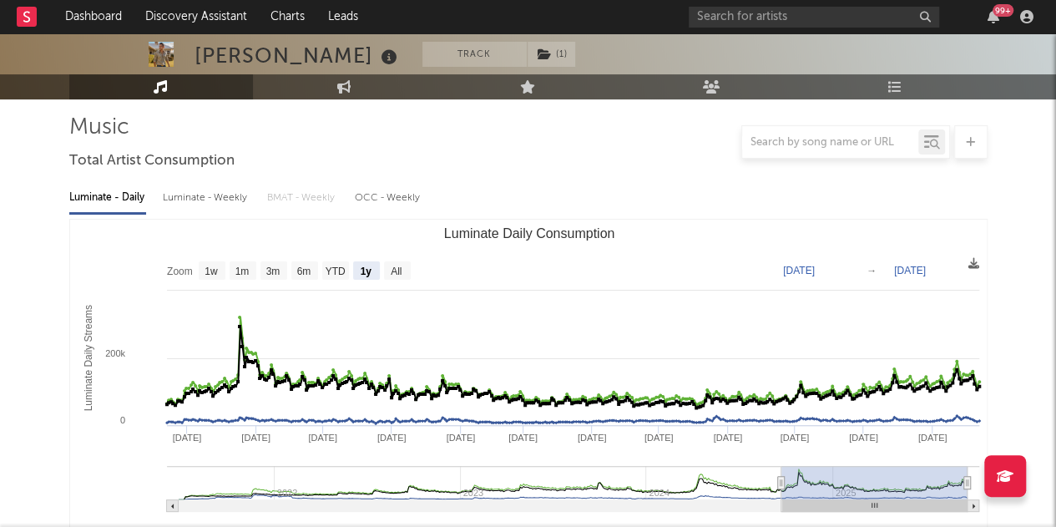  What do you see at coordinates (474, 54) in the screenshot?
I see `button: Track` at bounding box center [474, 54].